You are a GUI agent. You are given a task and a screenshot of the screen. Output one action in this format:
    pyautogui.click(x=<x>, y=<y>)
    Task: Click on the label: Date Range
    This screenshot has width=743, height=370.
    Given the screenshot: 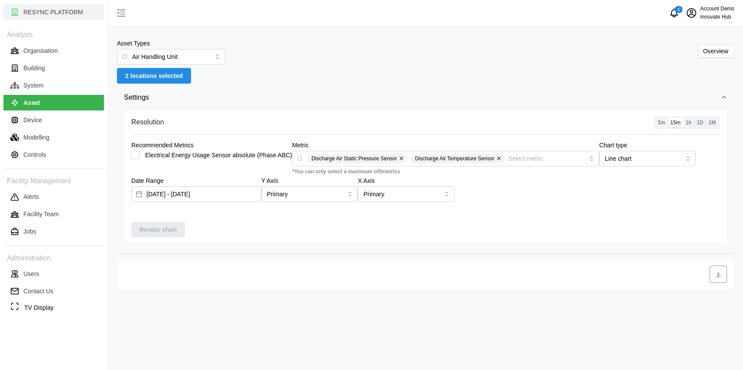 What is the action you would take?
    pyautogui.click(x=147, y=181)
    